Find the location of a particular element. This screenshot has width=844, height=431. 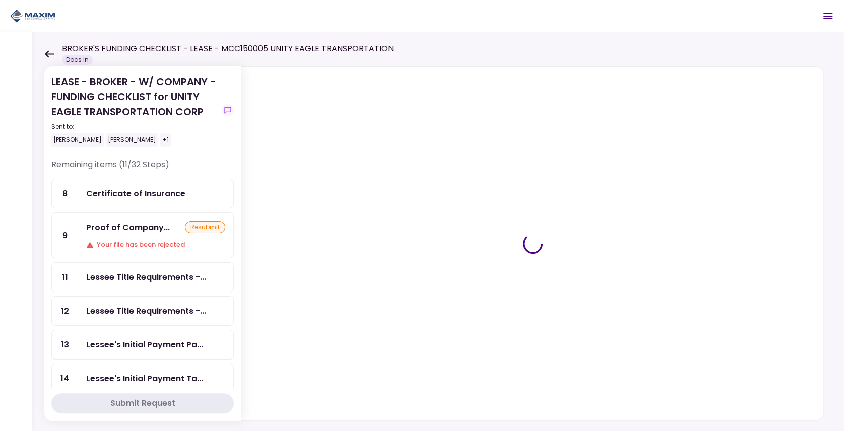

div: Sent to: is located at coordinates (135, 127).